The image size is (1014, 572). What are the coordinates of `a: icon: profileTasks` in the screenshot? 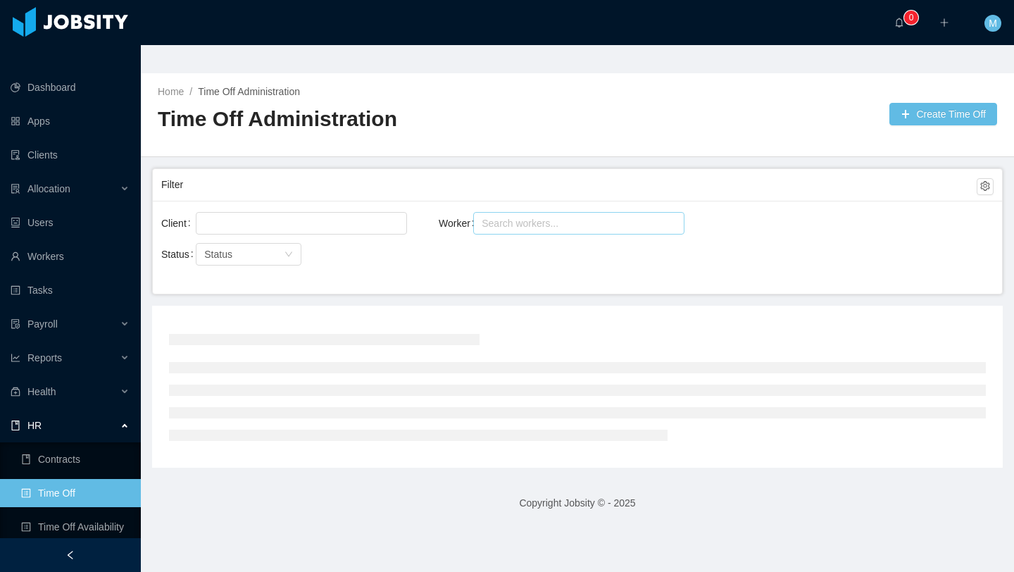 It's located at (70, 290).